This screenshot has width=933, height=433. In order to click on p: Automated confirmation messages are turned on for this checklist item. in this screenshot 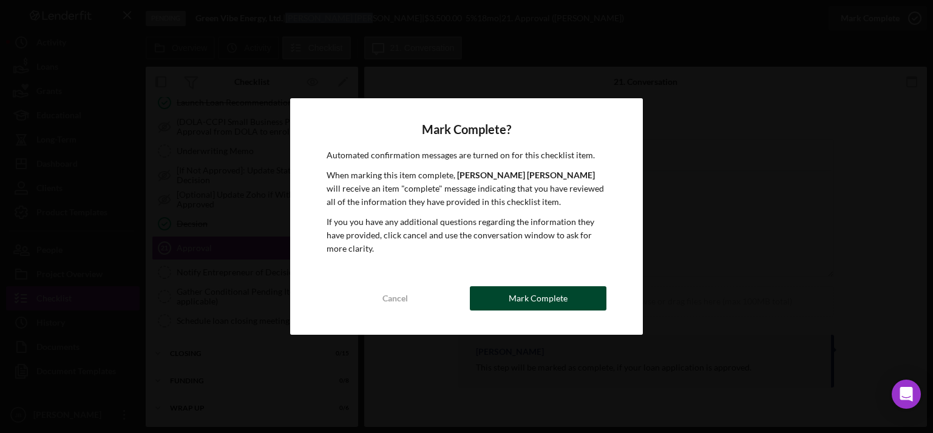, I will do `click(466, 155)`.